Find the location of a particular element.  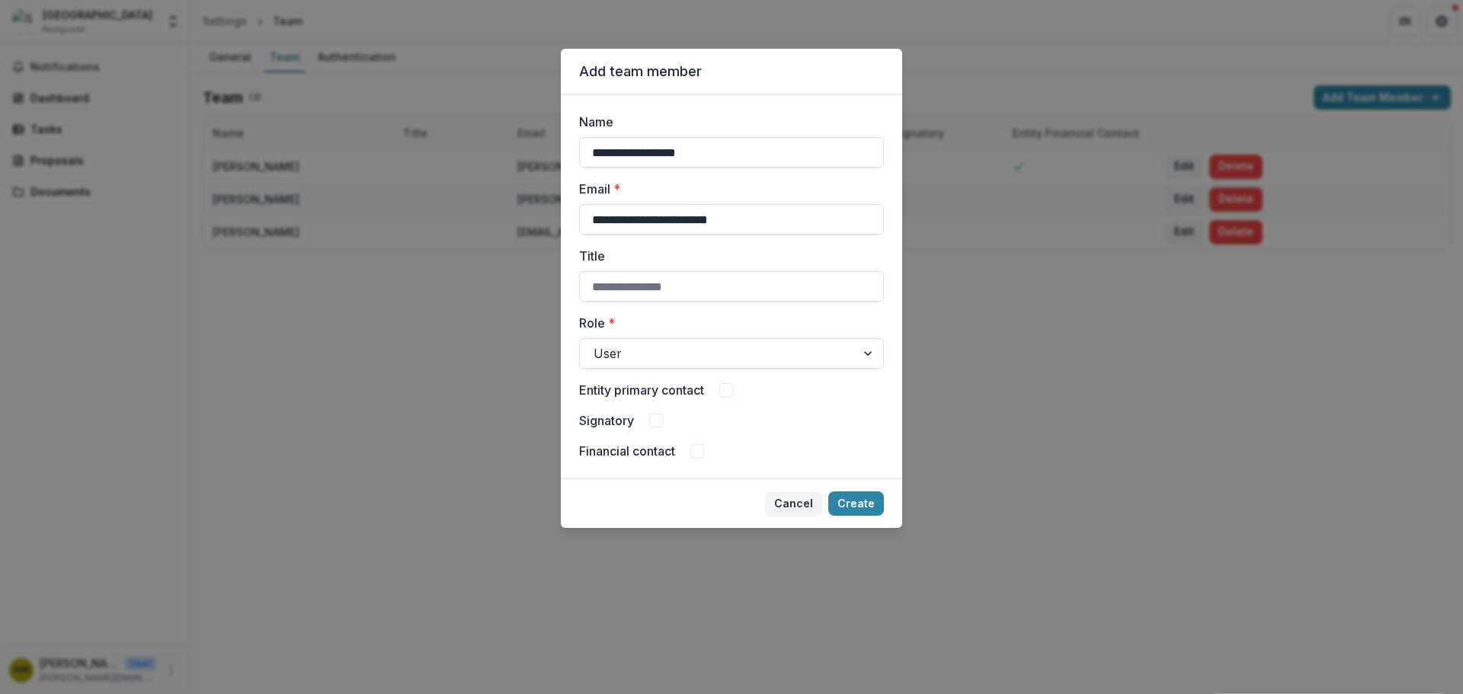

label: Signatory is located at coordinates (606, 421).